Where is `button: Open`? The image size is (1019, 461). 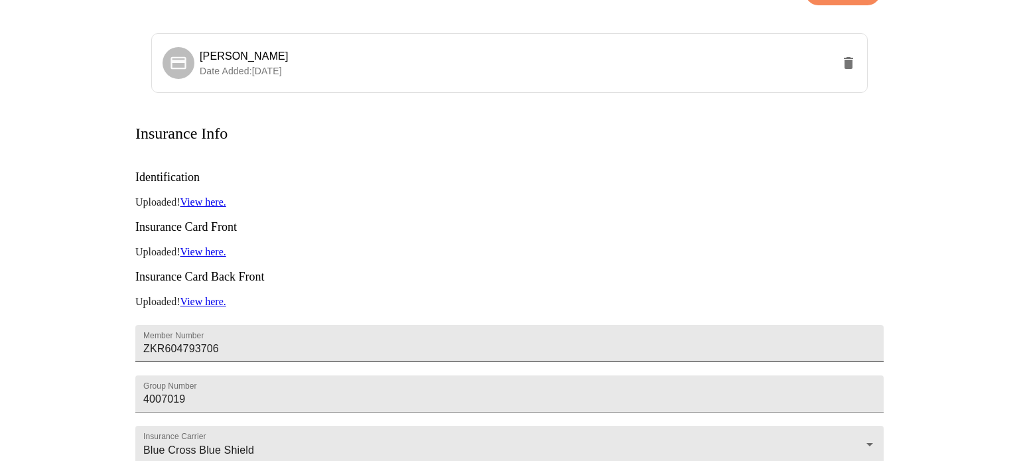 button: Open is located at coordinates (870, 444).